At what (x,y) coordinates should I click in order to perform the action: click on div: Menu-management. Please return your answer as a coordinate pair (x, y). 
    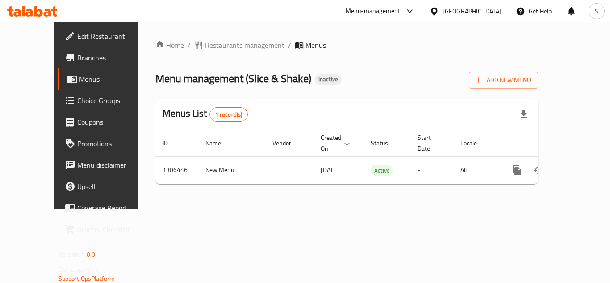
    Looking at the image, I should click on (373, 11).